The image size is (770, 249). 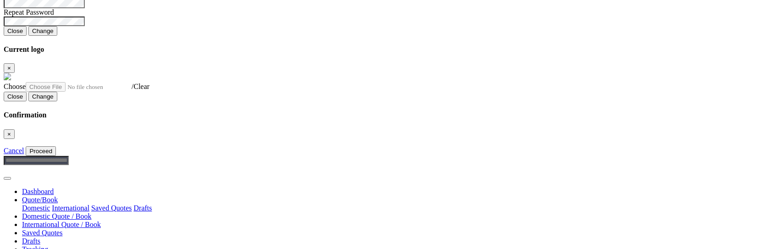 I want to click on a: Dashboard, so click(x=38, y=191).